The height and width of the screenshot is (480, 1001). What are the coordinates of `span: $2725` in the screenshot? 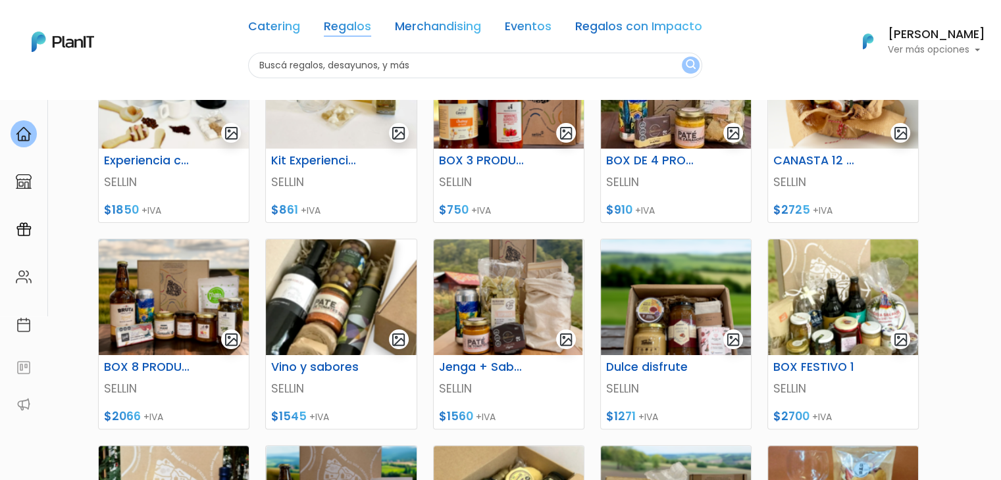 It's located at (792, 210).